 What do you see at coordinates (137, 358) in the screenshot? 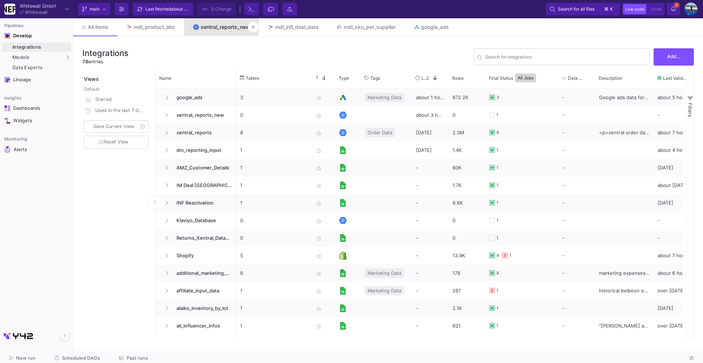
I see `span: Past runs` at bounding box center [137, 358].